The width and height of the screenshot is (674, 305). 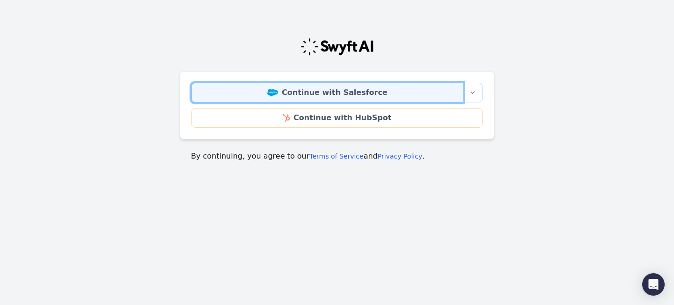 I want to click on img: Swyft Logo, so click(x=337, y=47).